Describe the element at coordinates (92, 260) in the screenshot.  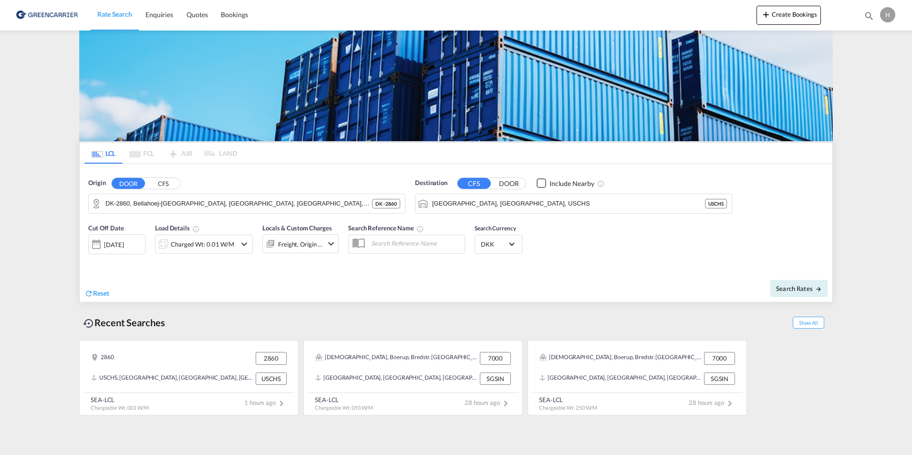
I see `md-datepicker: Select` at that location.